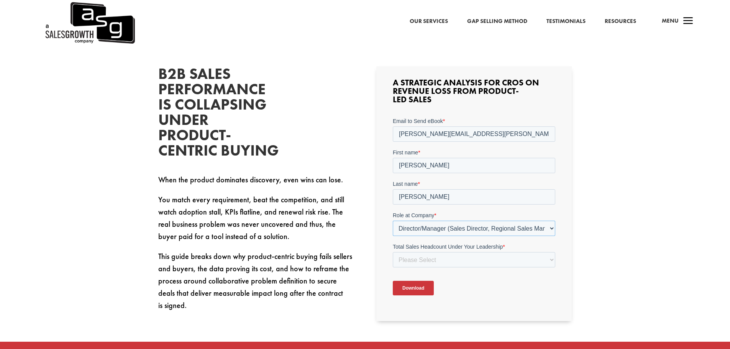  I want to click on a: Our Services, so click(429, 21).